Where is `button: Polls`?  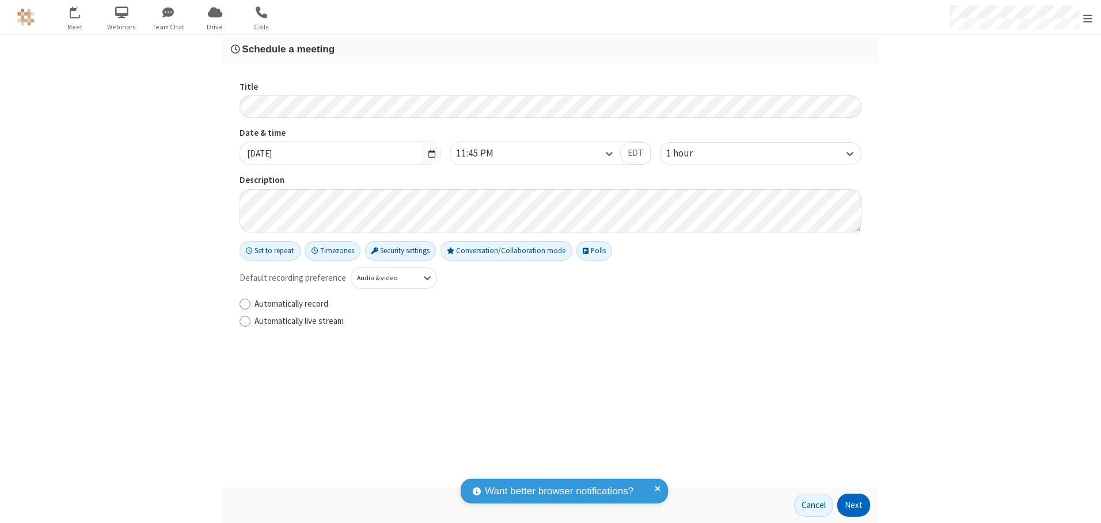 button: Polls is located at coordinates (594, 251).